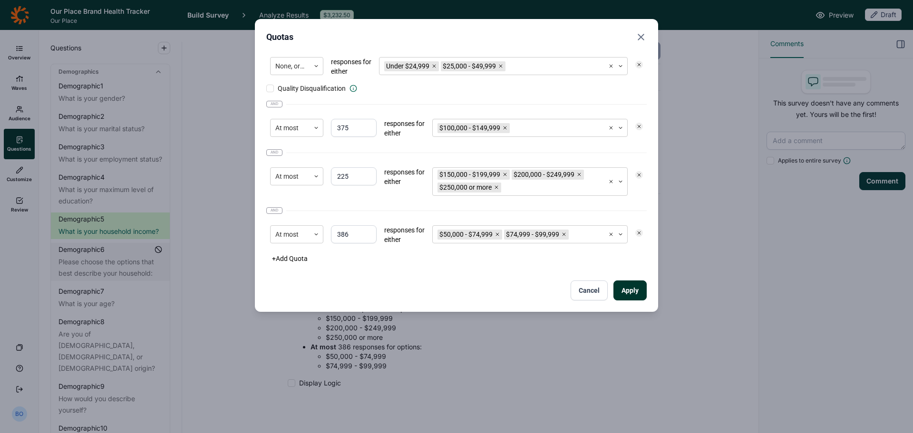 The width and height of the screenshot is (913, 433). What do you see at coordinates (466, 187) in the screenshot?
I see `div: $250,000 or more` at bounding box center [466, 187].